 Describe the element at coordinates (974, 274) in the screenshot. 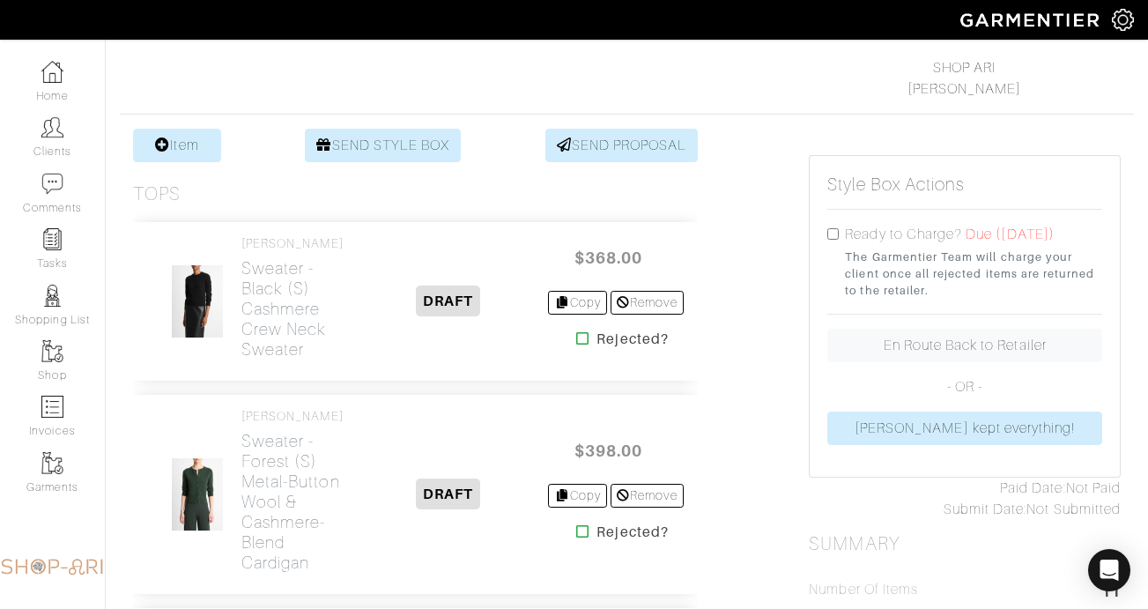

I see `small: The Garmentier Team will charge your client once all rejected items are returned to the retailer.` at that location.